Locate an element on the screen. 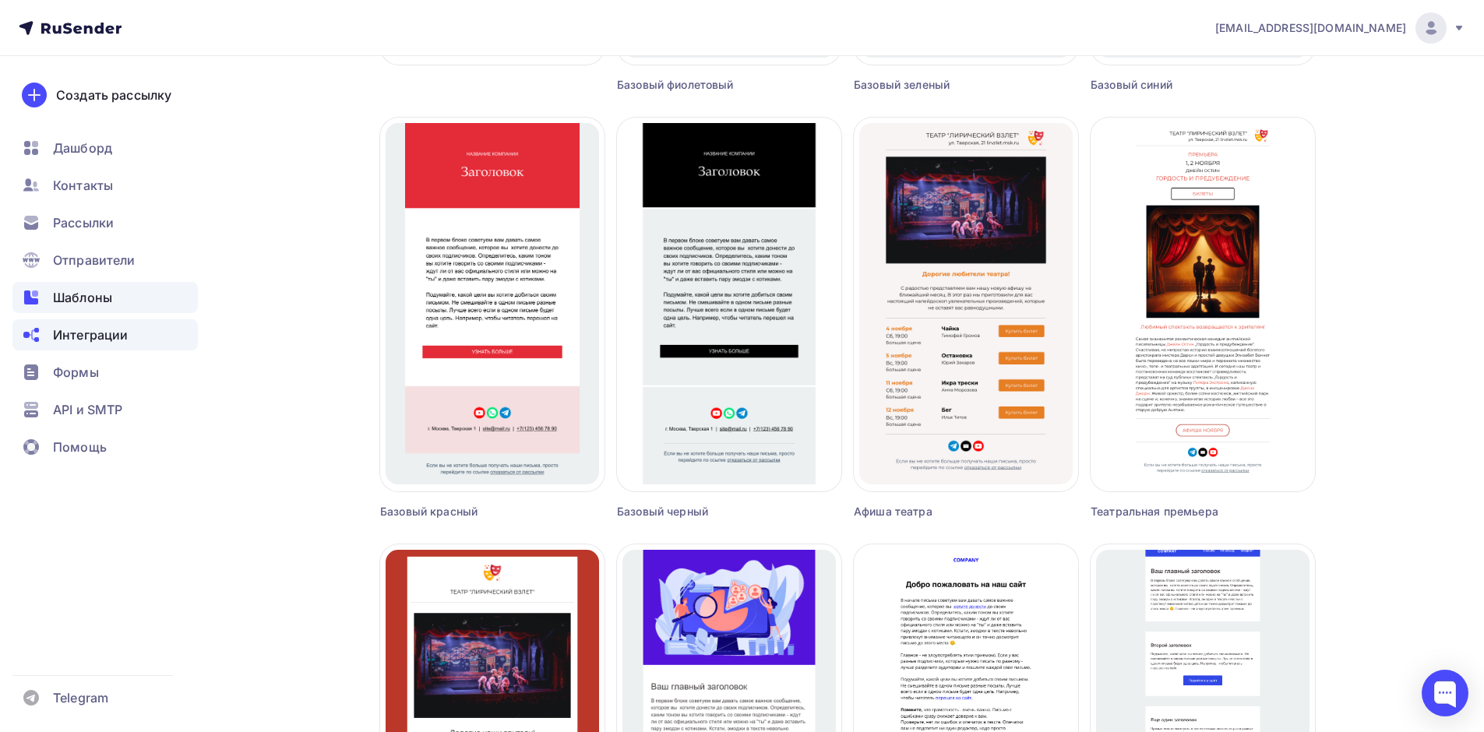 This screenshot has width=1484, height=732. span: Интеграции is located at coordinates (90, 335).